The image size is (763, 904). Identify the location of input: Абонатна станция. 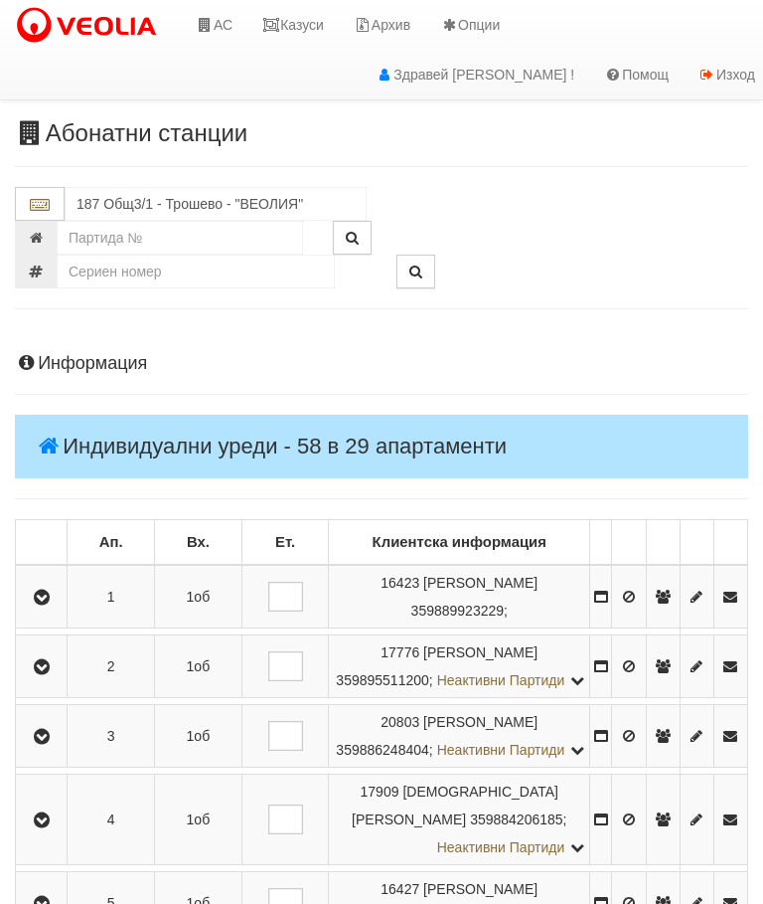
(216, 204).